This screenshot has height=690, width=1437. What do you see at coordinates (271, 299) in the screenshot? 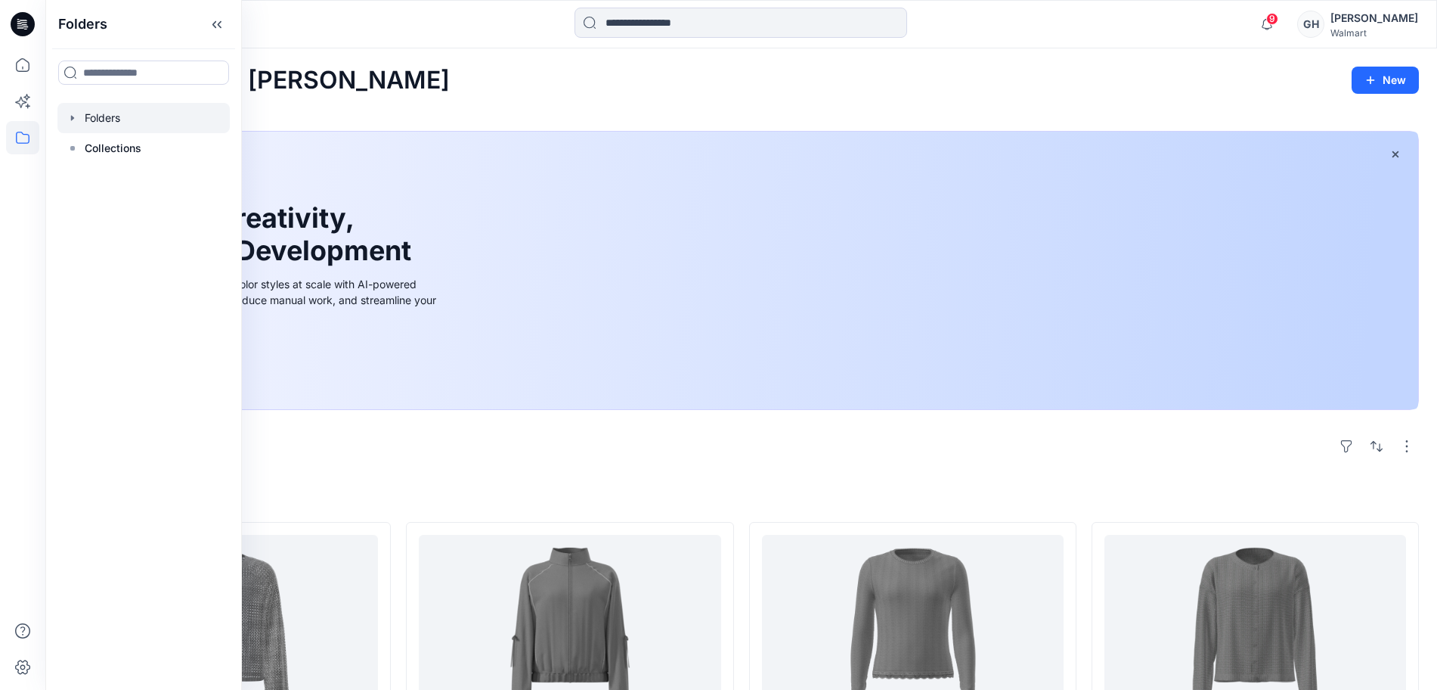
I see `div: Explore ideas faster and recolor styles at scale with AI-powered tools that boost creativity, red...` at bounding box center [271, 299].